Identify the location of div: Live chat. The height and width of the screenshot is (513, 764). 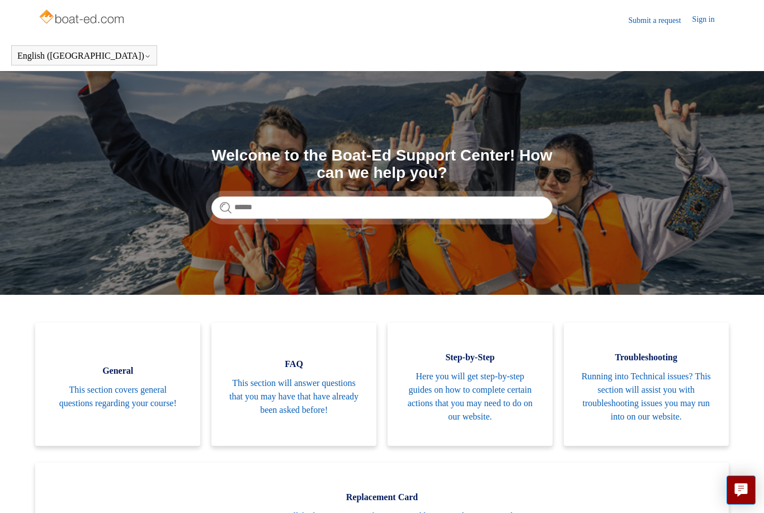
(741, 490).